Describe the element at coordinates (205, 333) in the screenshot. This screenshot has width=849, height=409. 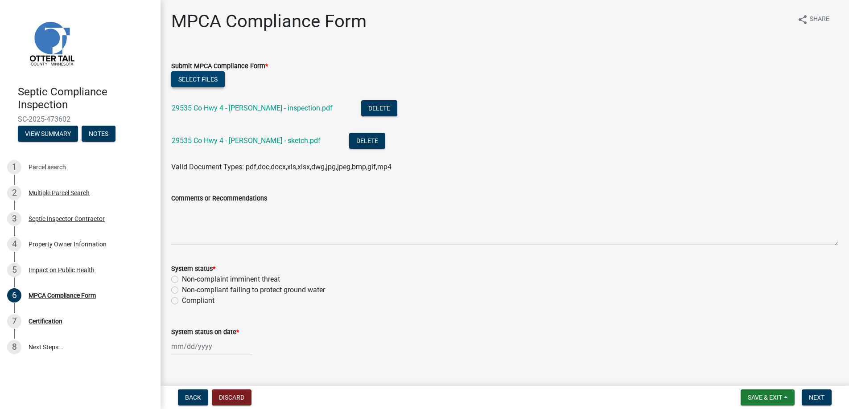
I see `label: System status on date` at that location.